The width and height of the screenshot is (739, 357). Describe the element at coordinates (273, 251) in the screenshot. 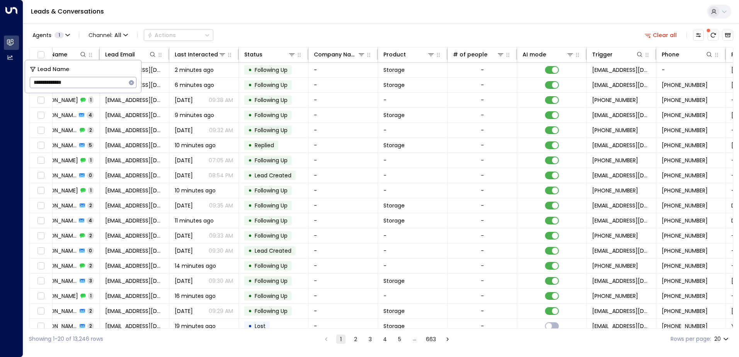

I see `span: Lead Created` at that location.